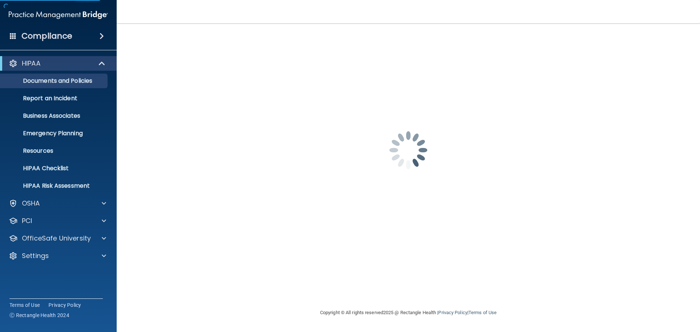  What do you see at coordinates (47, 36) in the screenshot?
I see `h4: Compliance` at bounding box center [47, 36].